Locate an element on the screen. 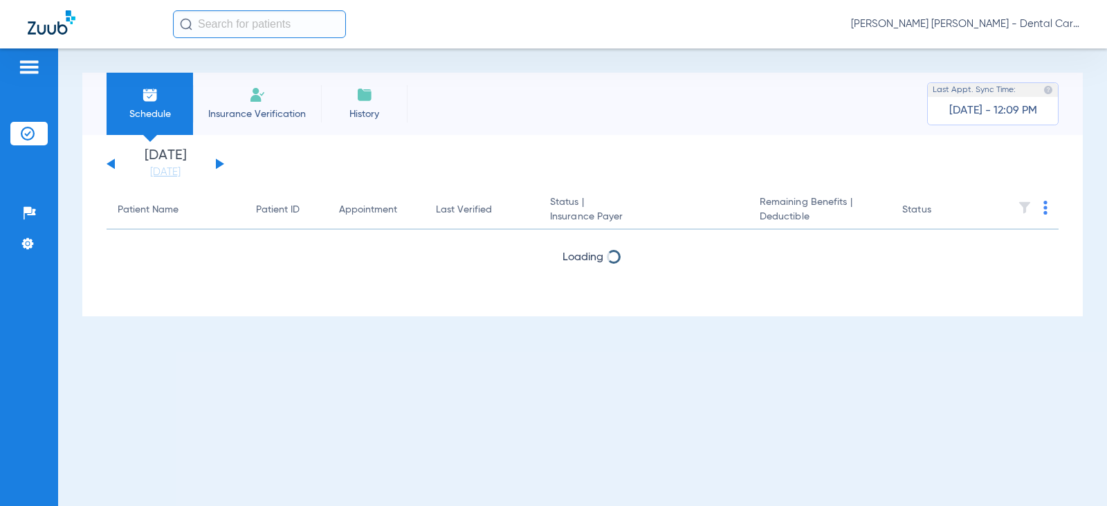  span: Insurance Verification is located at coordinates (257, 114).